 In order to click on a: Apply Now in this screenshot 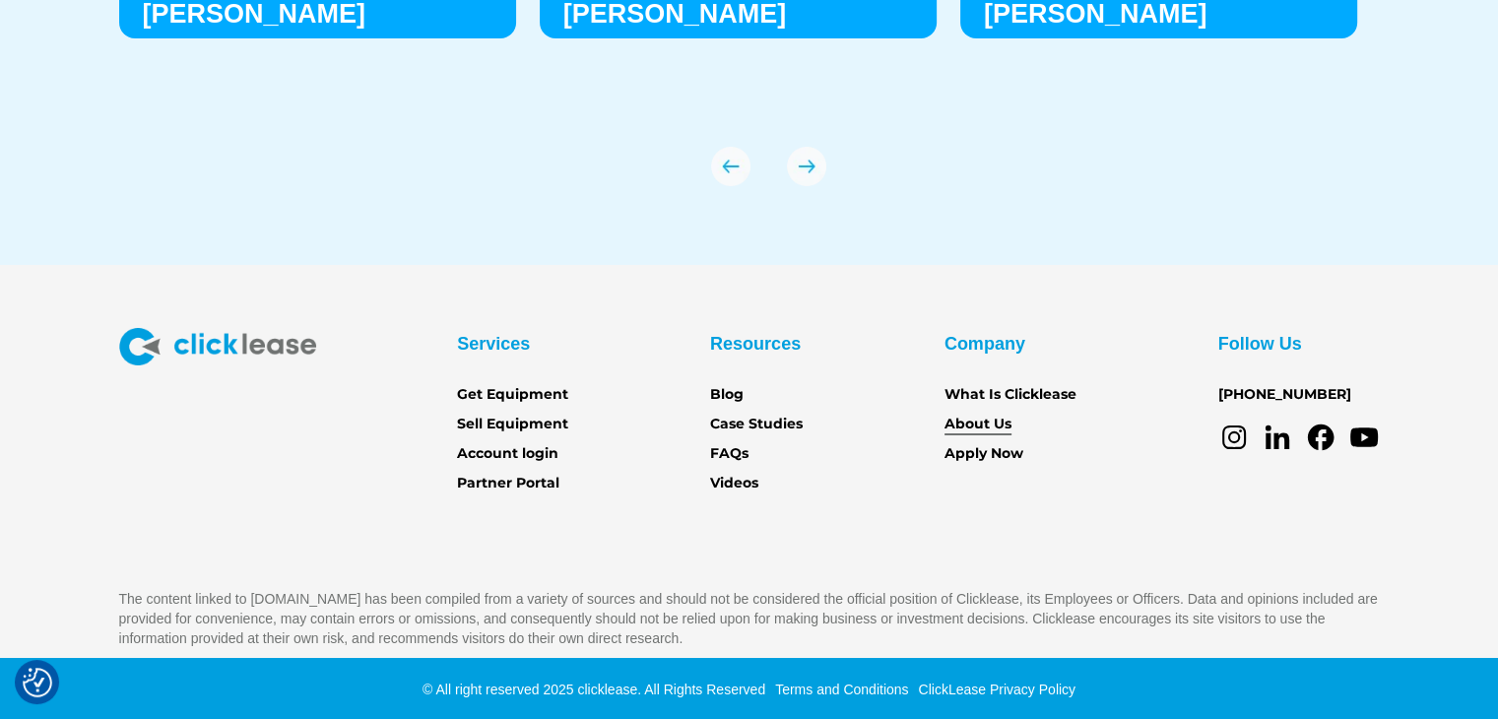, I will do `click(984, 454)`.